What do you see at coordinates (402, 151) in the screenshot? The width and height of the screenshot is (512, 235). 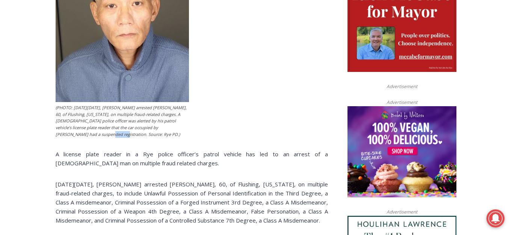 I see `img: Baked by Melissa` at bounding box center [402, 151].